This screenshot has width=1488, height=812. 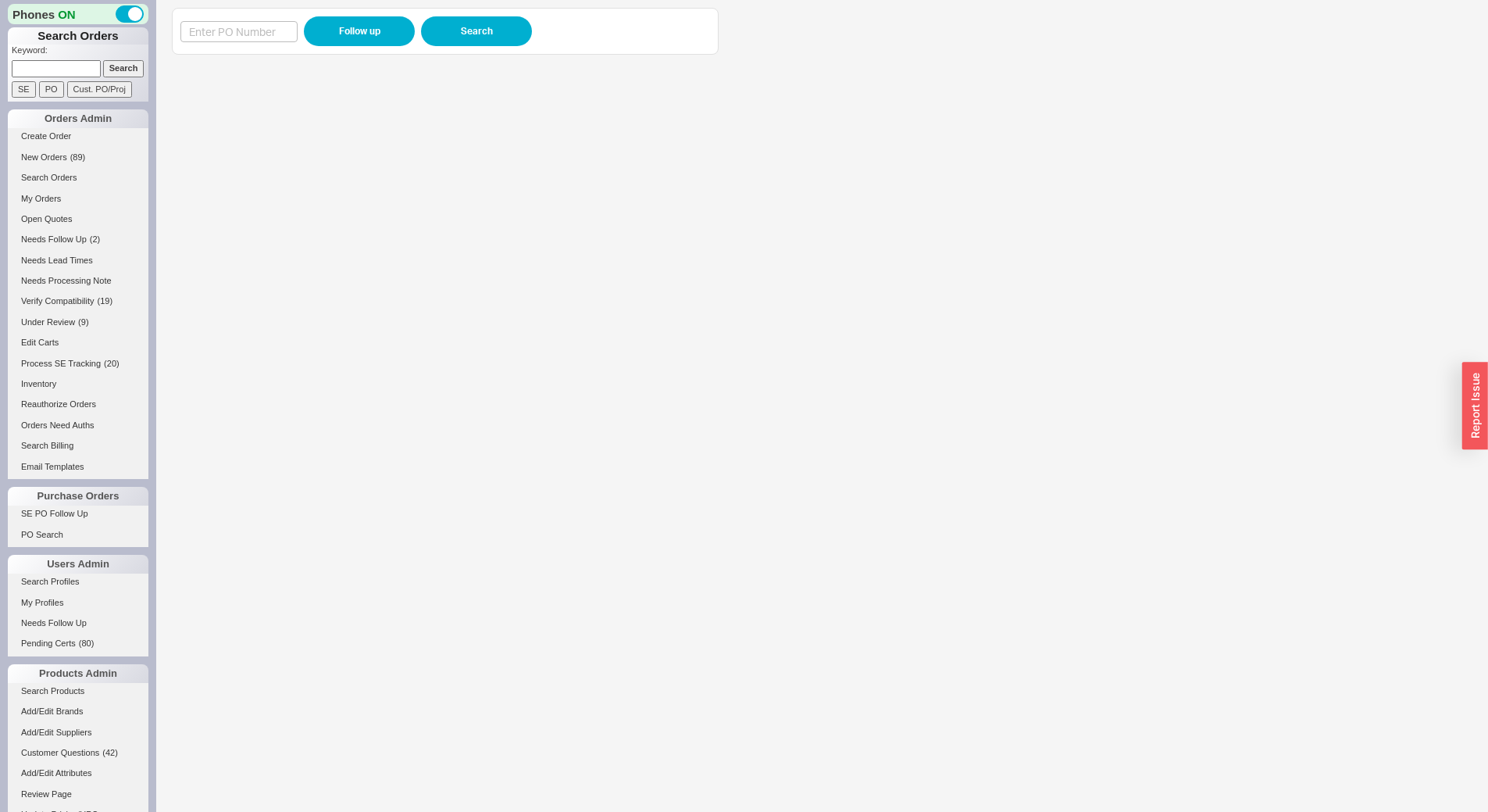 What do you see at coordinates (78, 582) in the screenshot?
I see `a: Search Profiles` at bounding box center [78, 582].